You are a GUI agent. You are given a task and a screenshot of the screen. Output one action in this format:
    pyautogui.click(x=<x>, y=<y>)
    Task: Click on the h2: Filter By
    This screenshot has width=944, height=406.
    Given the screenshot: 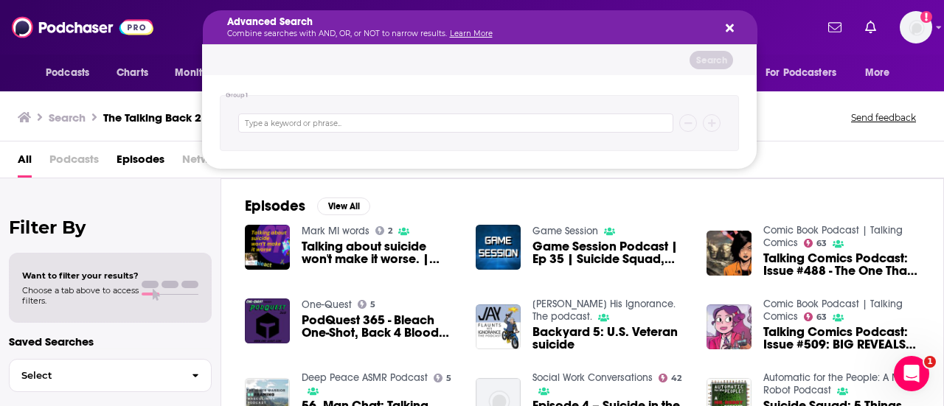 What is the action you would take?
    pyautogui.click(x=110, y=227)
    